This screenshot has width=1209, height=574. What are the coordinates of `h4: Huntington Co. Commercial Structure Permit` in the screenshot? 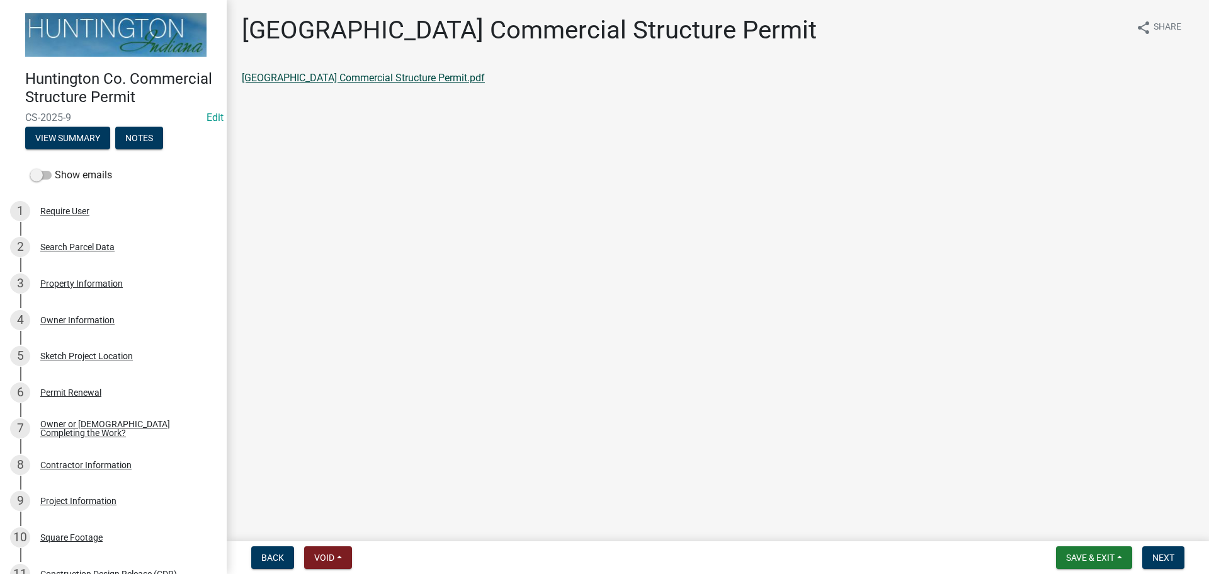 It's located at (121, 88).